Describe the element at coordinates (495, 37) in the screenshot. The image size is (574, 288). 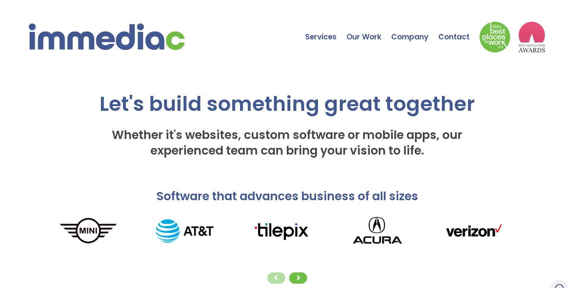
I see `img: Down` at that location.